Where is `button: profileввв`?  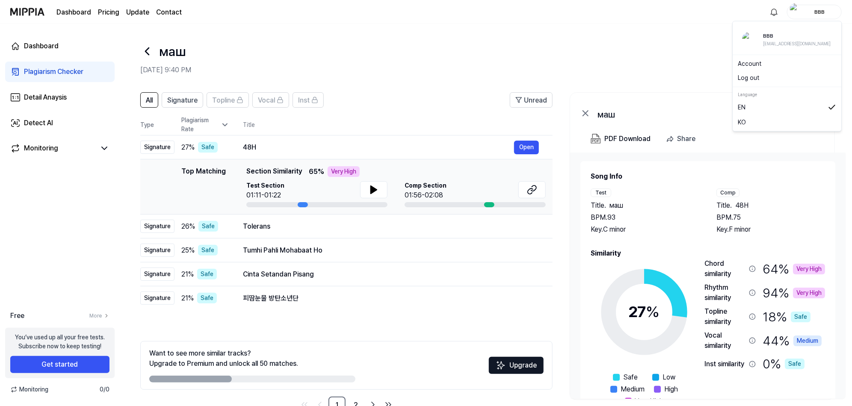 button: profileввв is located at coordinates (814, 12).